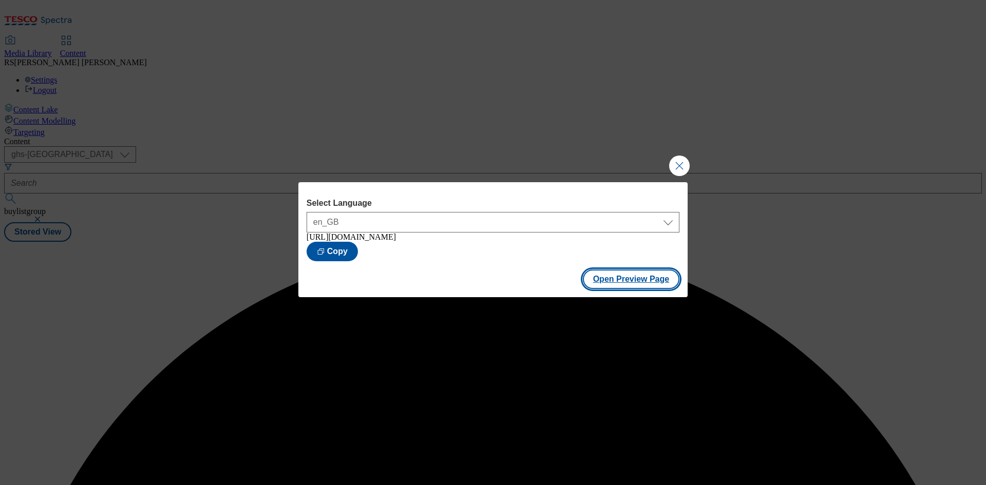 Image resolution: width=986 pixels, height=485 pixels. I want to click on div: Modal, so click(493, 240).